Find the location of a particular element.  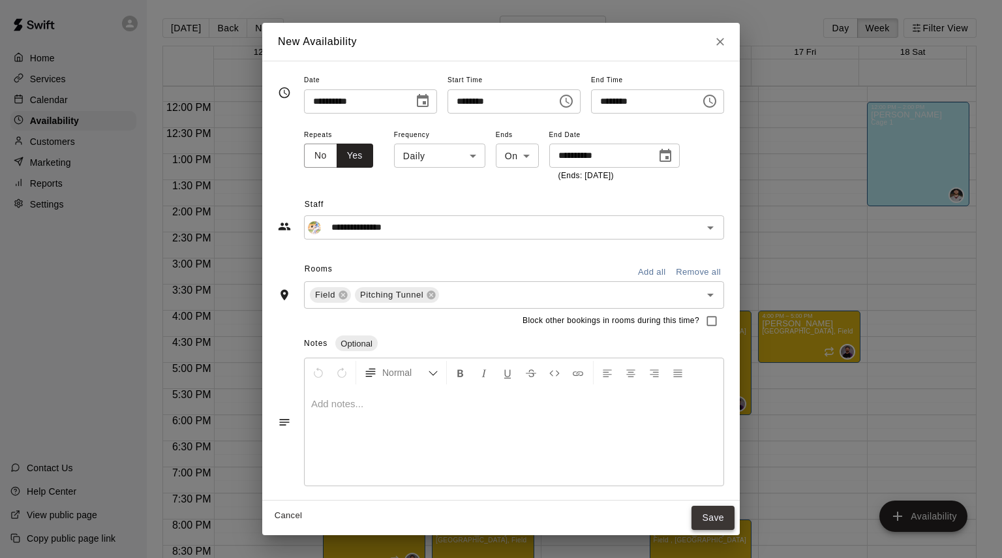

svg: Notes is located at coordinates (284, 422).